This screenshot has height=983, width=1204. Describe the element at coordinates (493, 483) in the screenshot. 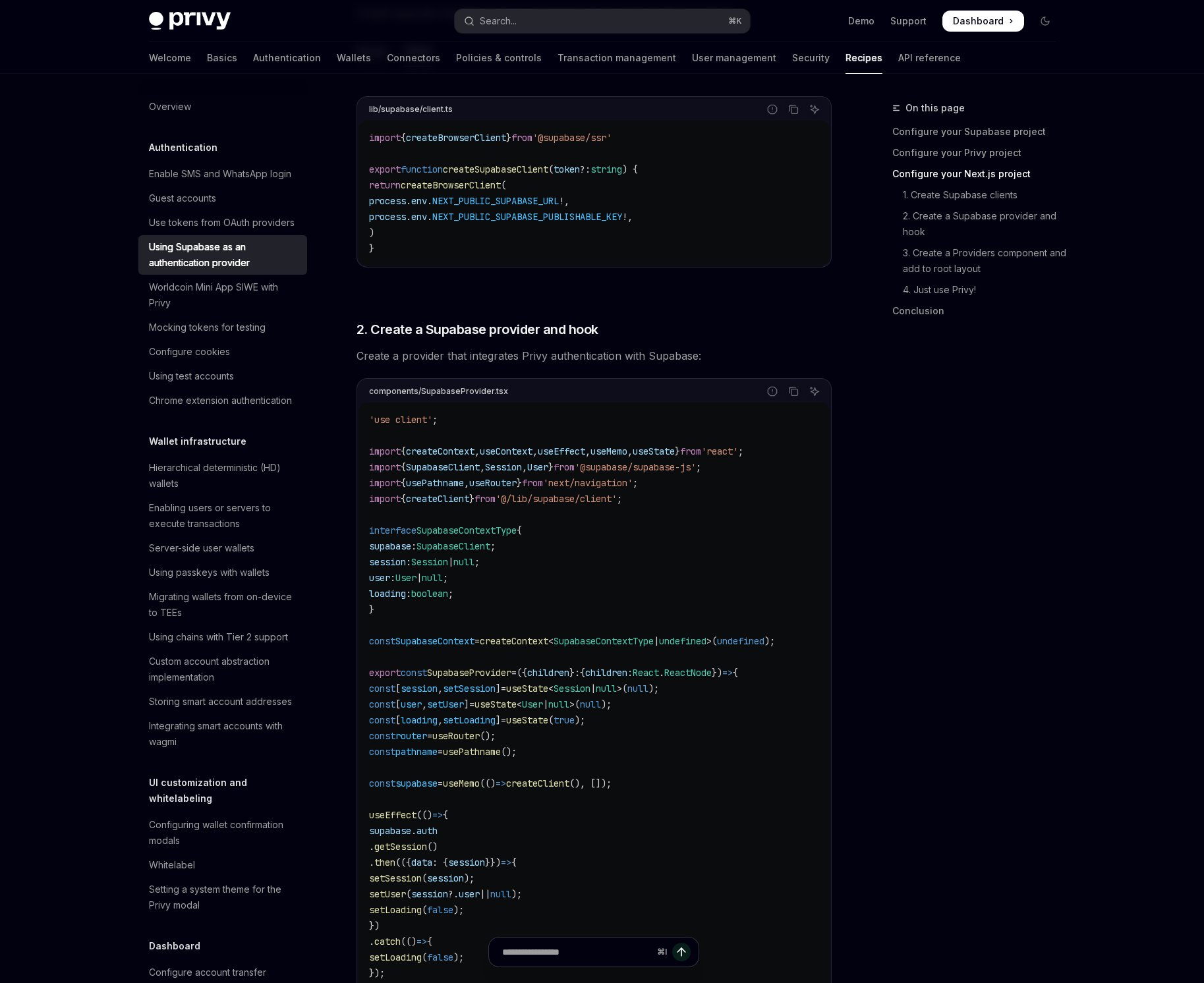

I see `span: useRouter` at that location.